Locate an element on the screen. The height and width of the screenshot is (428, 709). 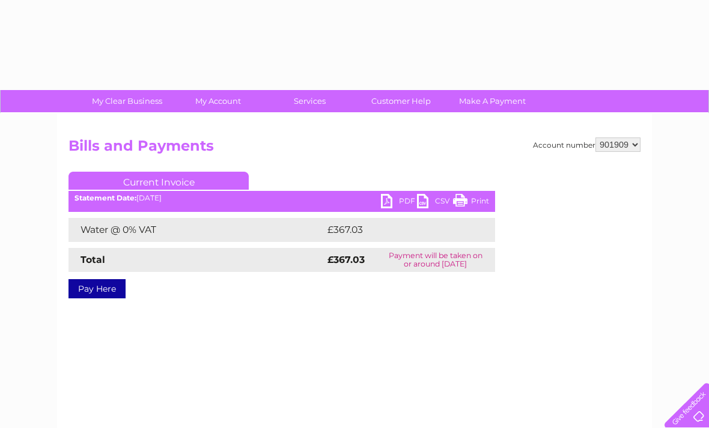
h2: Bills and Payments is located at coordinates (355, 149).